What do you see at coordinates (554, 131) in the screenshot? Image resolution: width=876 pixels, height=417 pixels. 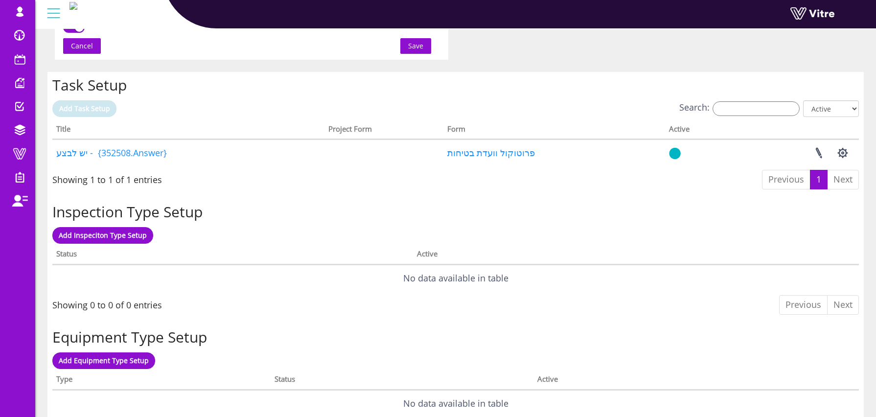 I see `th: Form` at bounding box center [554, 131].